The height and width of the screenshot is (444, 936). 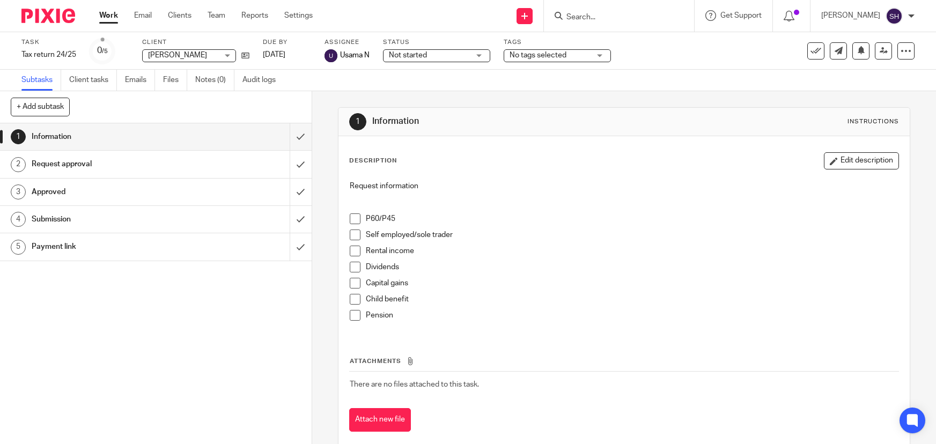 What do you see at coordinates (437, 42) in the screenshot?
I see `label: Status` at bounding box center [437, 42].